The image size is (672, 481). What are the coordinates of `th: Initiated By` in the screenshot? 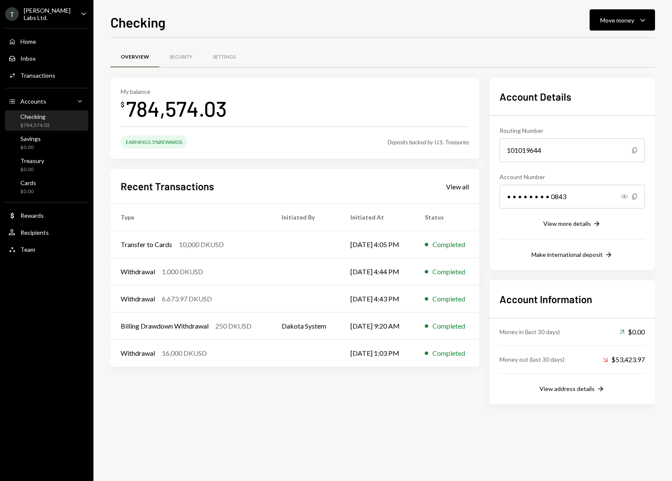 It's located at (306, 218).